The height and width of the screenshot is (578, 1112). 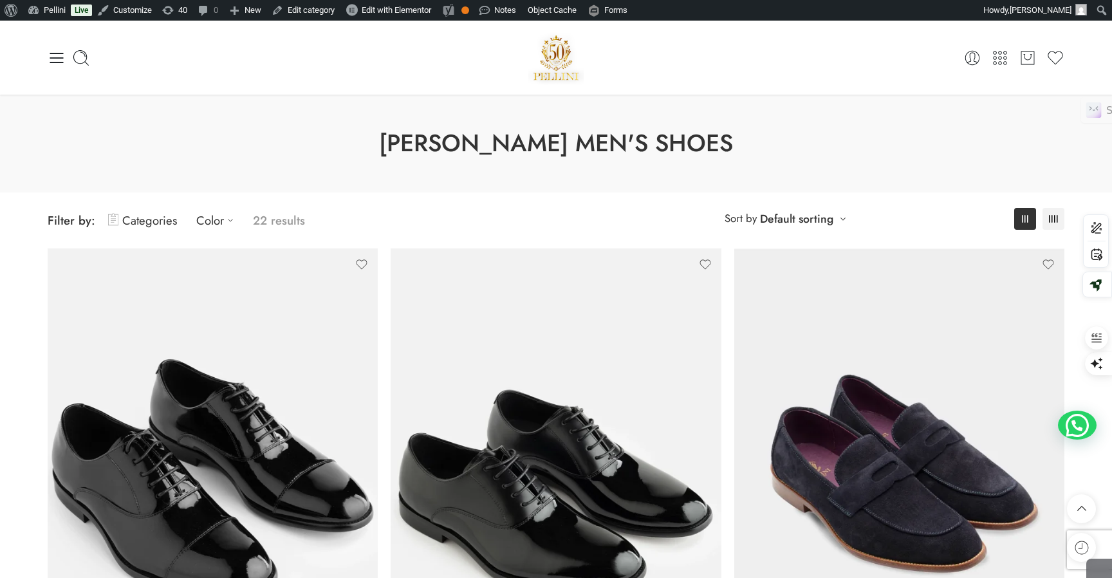 What do you see at coordinates (741, 218) in the screenshot?
I see `span: Sort by` at bounding box center [741, 218].